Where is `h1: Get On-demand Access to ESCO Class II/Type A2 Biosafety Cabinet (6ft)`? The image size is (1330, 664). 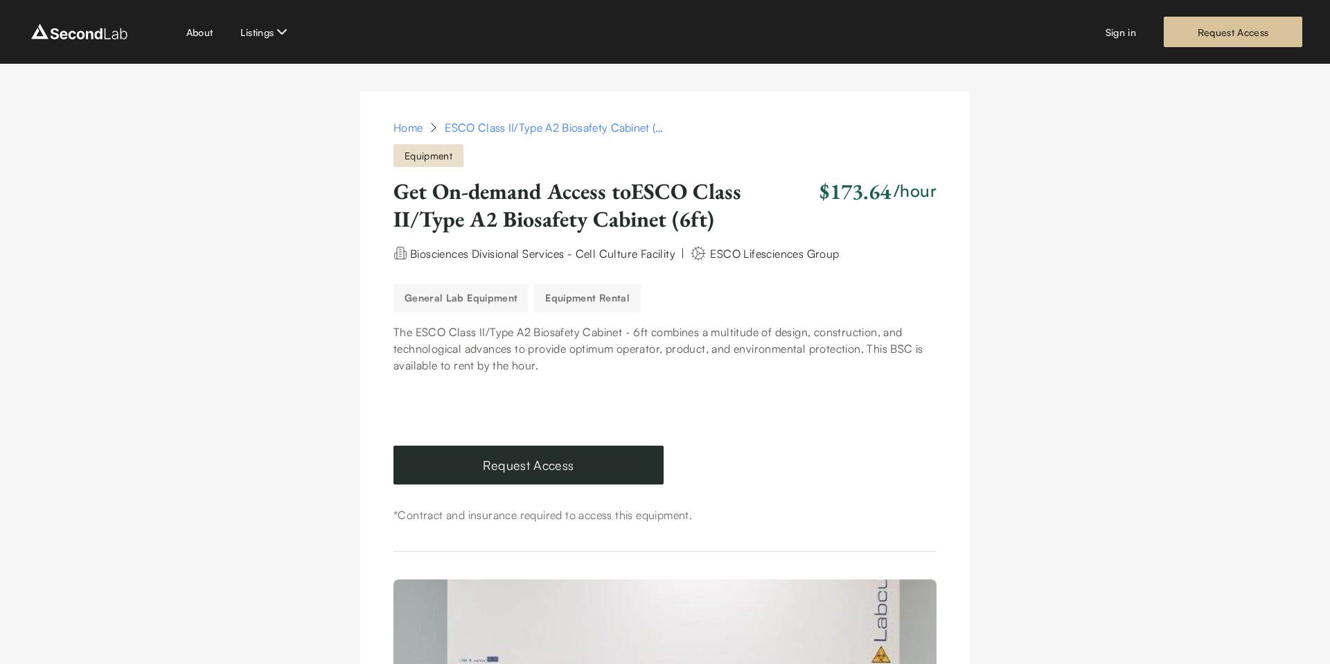 h1: Get On-demand Access to ESCO Class II/Type A2 Biosafety Cabinet (6ft) is located at coordinates (603, 205).